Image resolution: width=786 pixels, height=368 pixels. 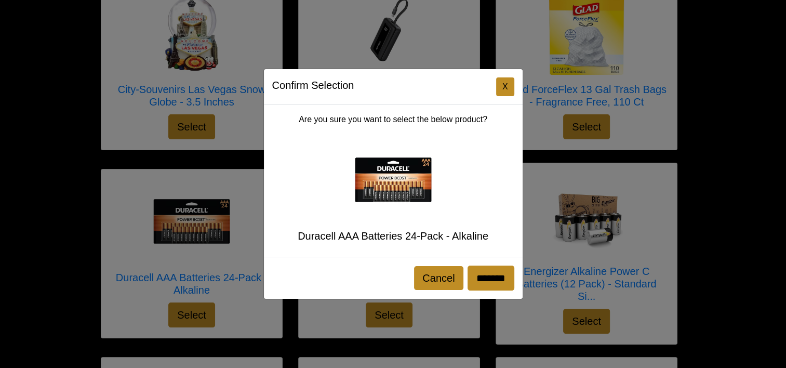 I want to click on button: Close, so click(x=505, y=87).